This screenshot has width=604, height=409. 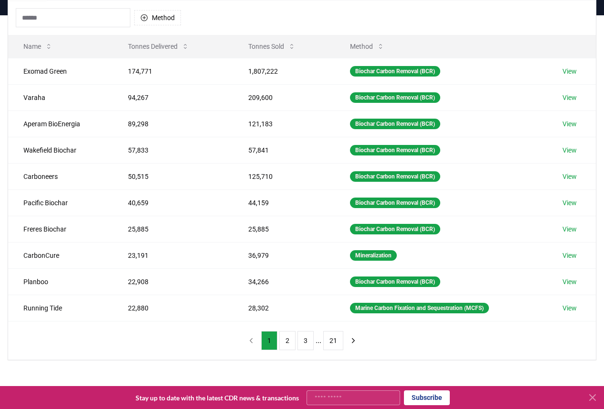 What do you see at coordinates (60, 255) in the screenshot?
I see `td: CarbonCure` at bounding box center [60, 255].